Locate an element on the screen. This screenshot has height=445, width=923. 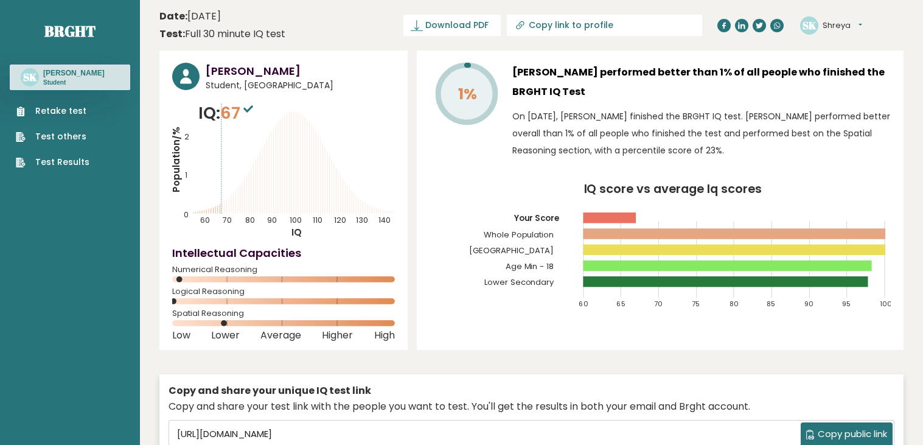
div: Copy and share your unique IQ test link is located at coordinates (531, 390).